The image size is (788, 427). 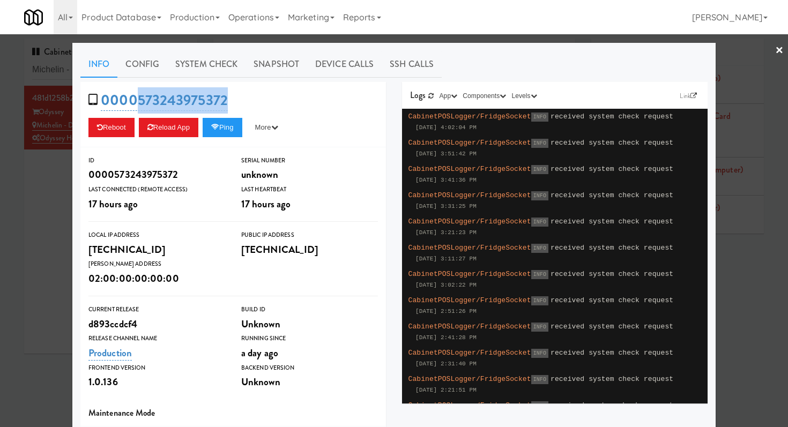 What do you see at coordinates (344, 64) in the screenshot?
I see `a: Device Calls` at bounding box center [344, 64].